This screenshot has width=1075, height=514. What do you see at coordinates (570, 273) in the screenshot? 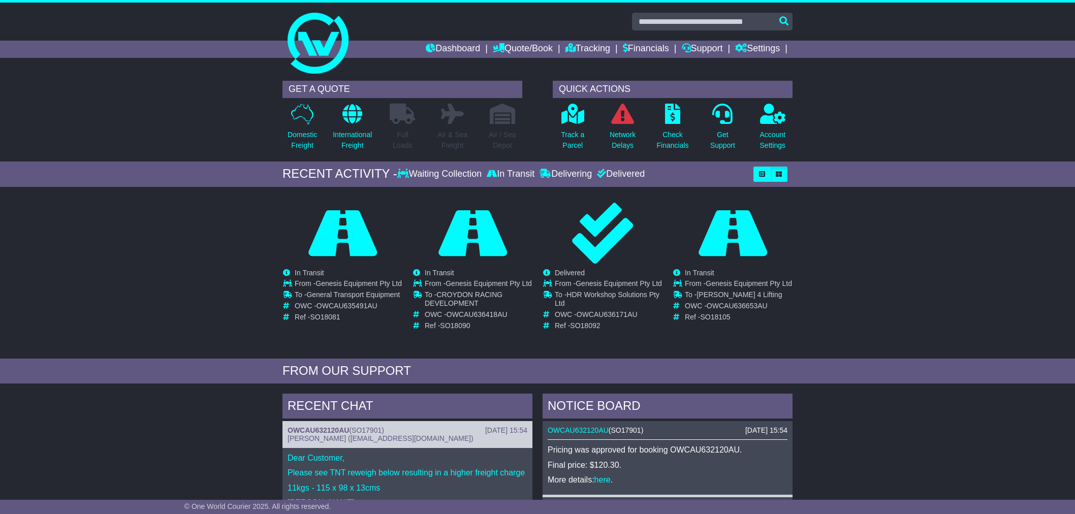
I see `span: Delivered` at bounding box center [570, 273].